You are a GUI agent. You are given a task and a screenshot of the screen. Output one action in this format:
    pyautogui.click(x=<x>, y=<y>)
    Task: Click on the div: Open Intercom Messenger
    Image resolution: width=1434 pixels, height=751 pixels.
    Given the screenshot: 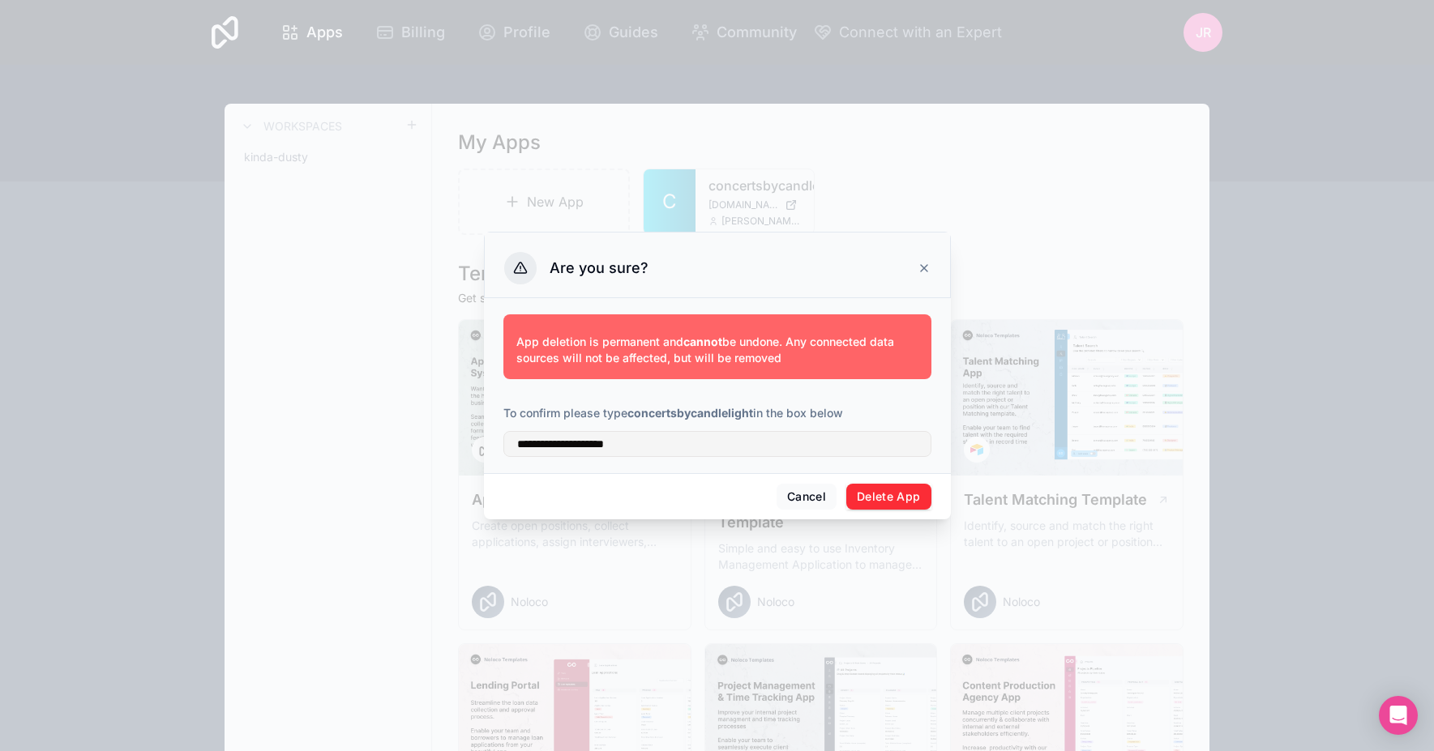 What is the action you would take?
    pyautogui.click(x=1398, y=716)
    